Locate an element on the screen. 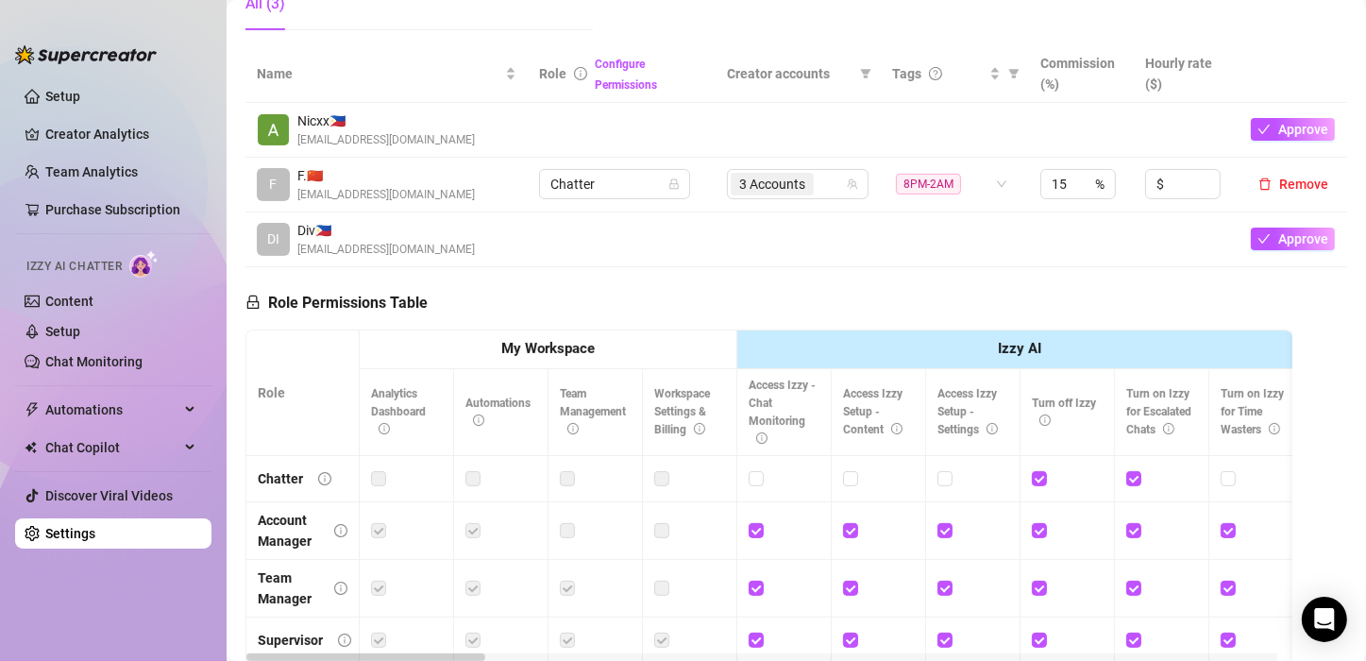 This screenshot has height=661, width=1366. h5: Role Permissions Table is located at coordinates (336, 303).